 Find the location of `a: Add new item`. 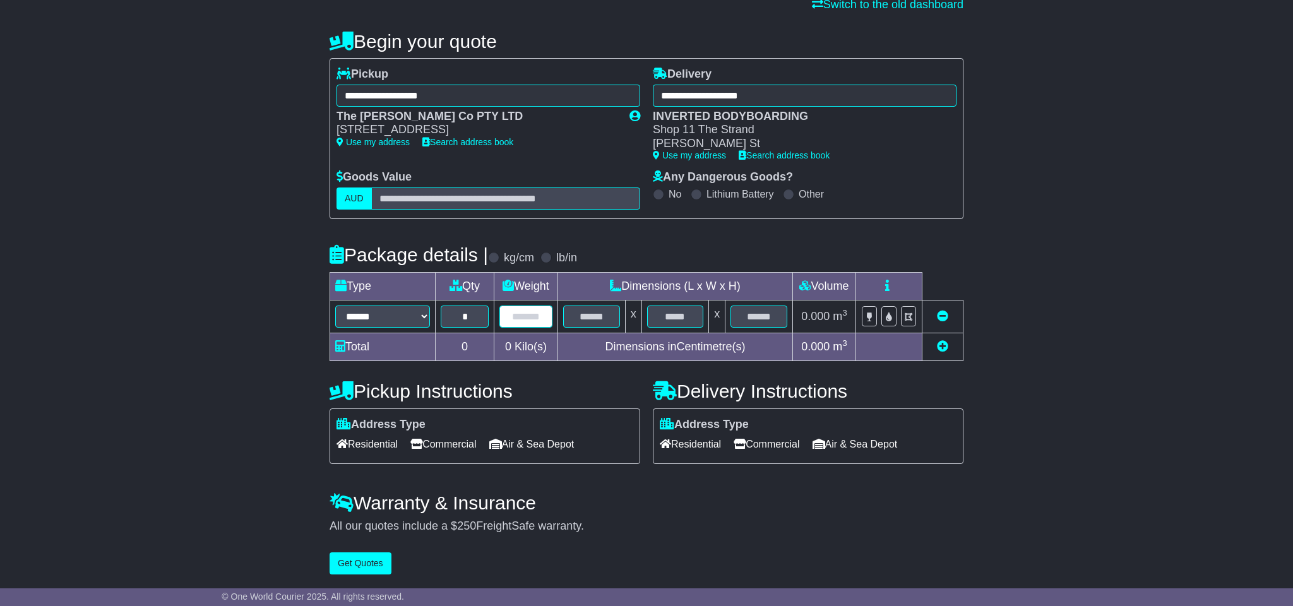

a: Add new item is located at coordinates (943, 347).